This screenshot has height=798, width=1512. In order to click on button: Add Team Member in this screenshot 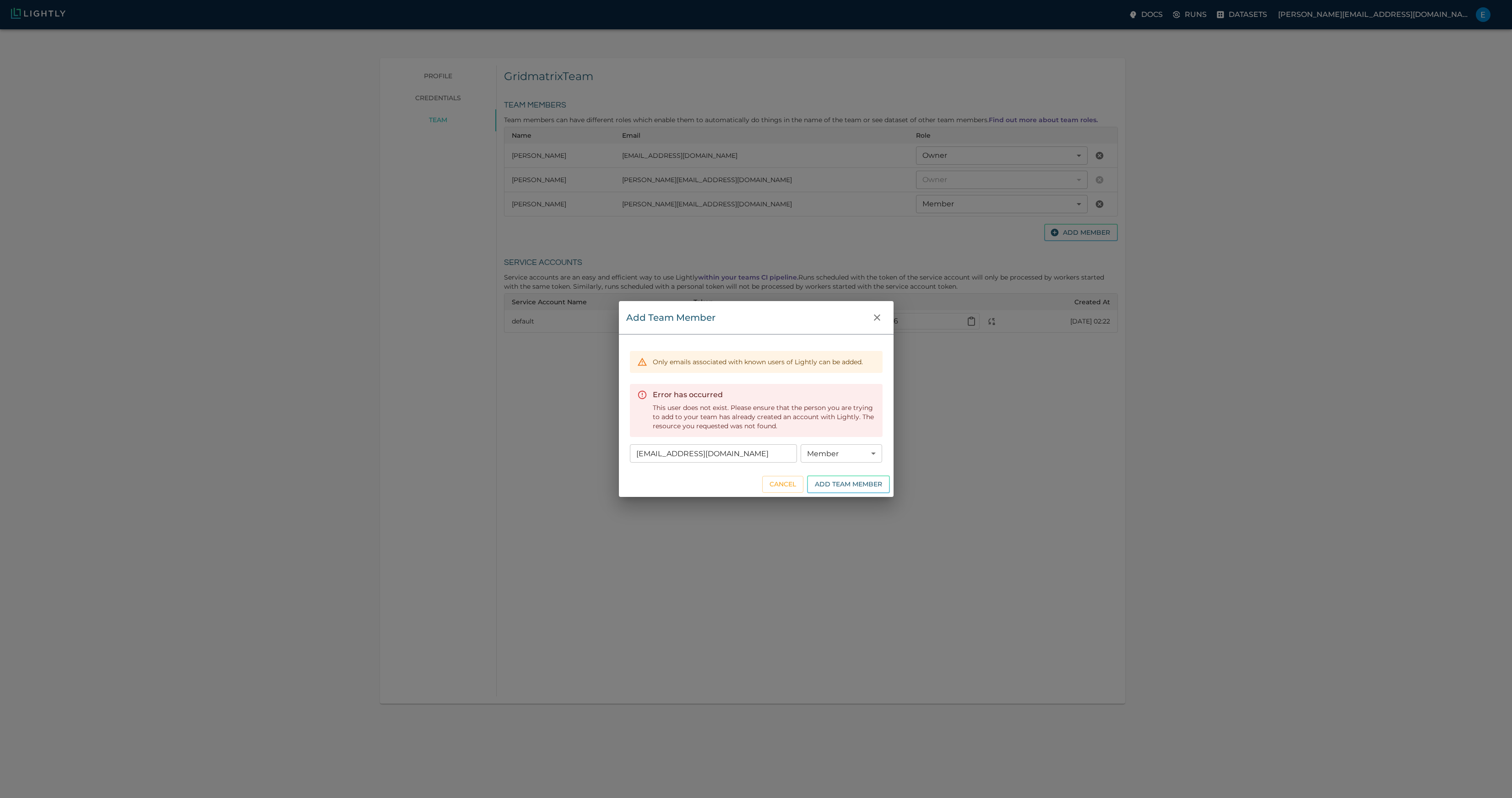, I will do `click(848, 484)`.